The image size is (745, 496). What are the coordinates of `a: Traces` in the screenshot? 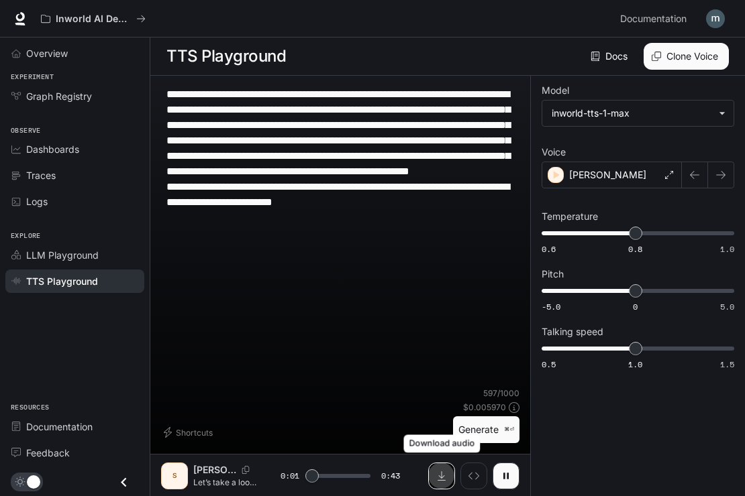 It's located at (74, 175).